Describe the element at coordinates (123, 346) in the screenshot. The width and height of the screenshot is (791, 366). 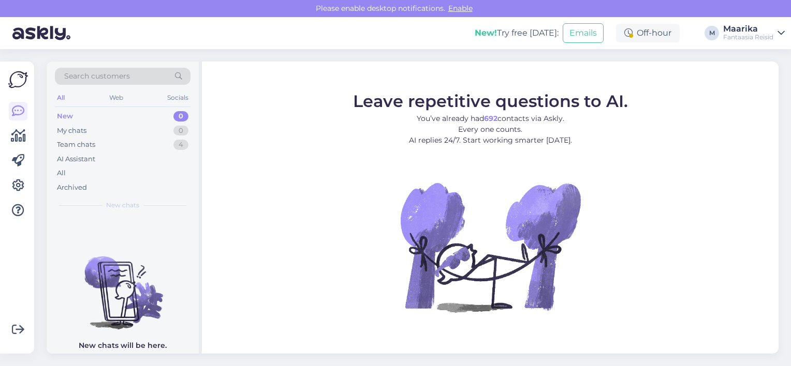
I see `p: New chats will be here.` at that location.